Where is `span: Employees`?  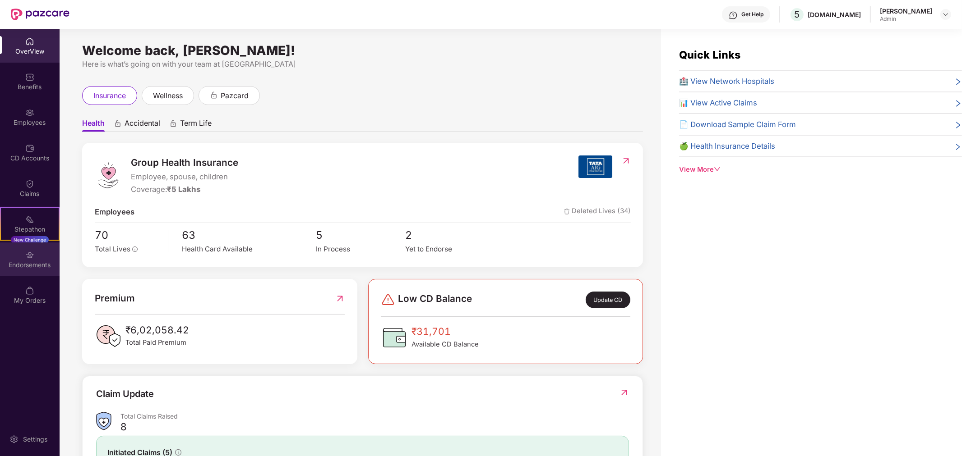 span: Employees is located at coordinates (115, 212).